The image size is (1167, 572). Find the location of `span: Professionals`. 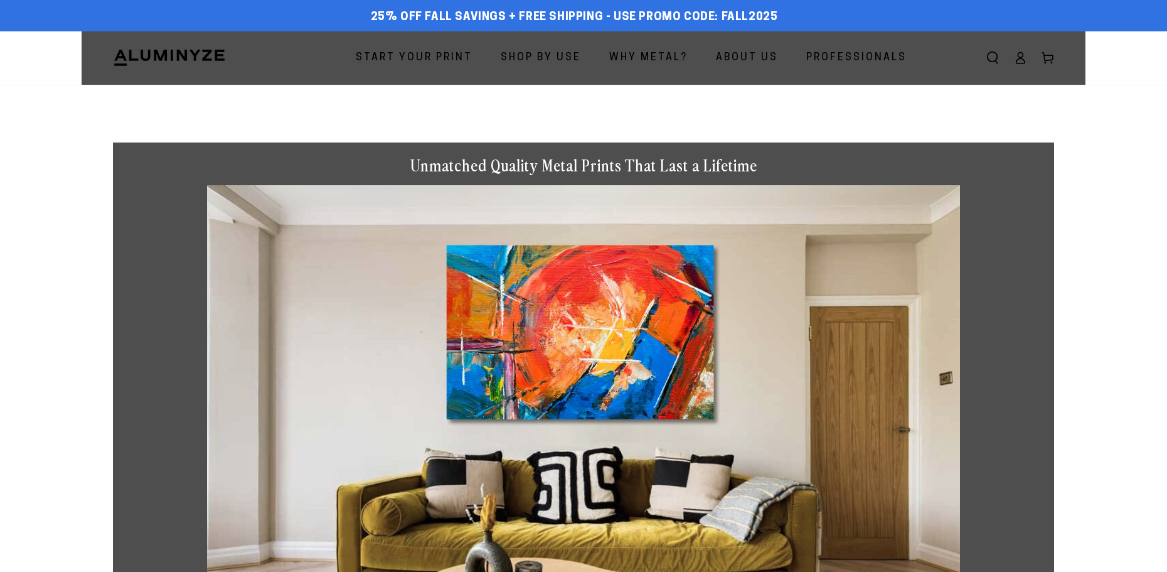

span: Professionals is located at coordinates (856, 58).